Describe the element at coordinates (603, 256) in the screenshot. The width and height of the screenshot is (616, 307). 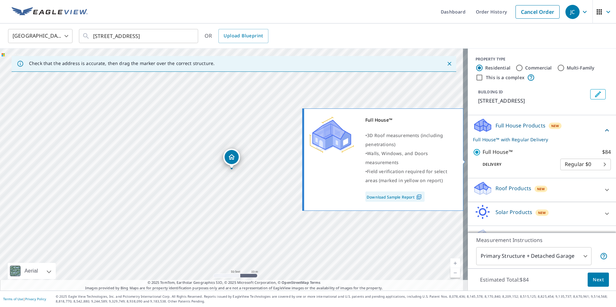
I see `span: Your report will include the primary structure and a detached garage if one exists.` at that location.